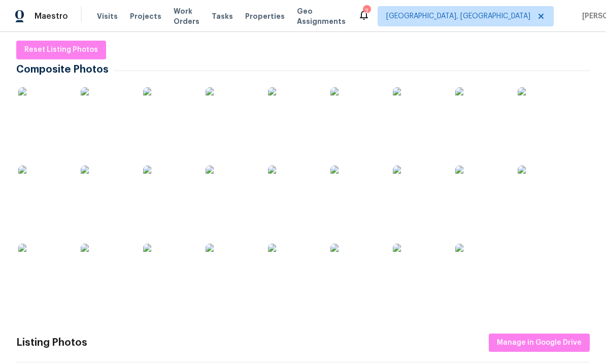 Image resolution: width=606 pixels, height=363 pixels. Describe the element at coordinates (61, 50) in the screenshot. I see `button: Reset Listing Photos` at that location.